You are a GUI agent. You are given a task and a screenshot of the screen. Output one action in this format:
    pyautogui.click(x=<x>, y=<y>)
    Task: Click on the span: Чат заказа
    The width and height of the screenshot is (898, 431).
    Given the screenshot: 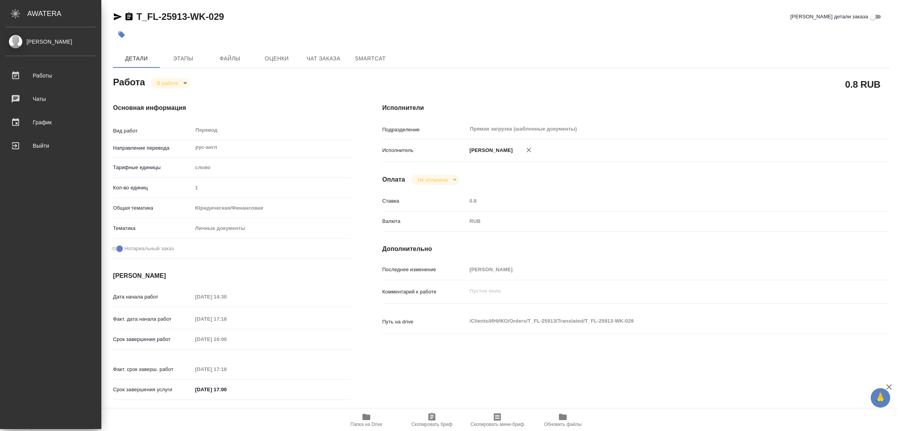 What is the action you would take?
    pyautogui.click(x=324, y=58)
    